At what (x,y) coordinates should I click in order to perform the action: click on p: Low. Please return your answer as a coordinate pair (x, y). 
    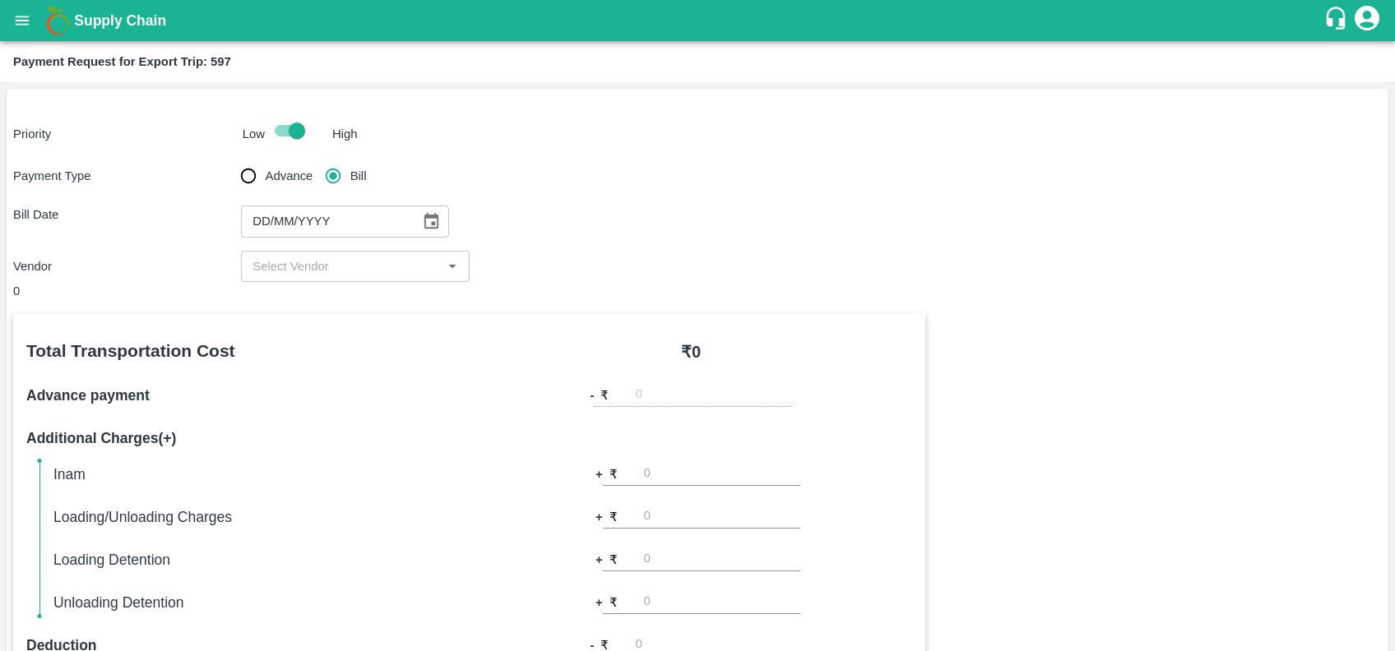
    Looking at the image, I should click on (253, 134).